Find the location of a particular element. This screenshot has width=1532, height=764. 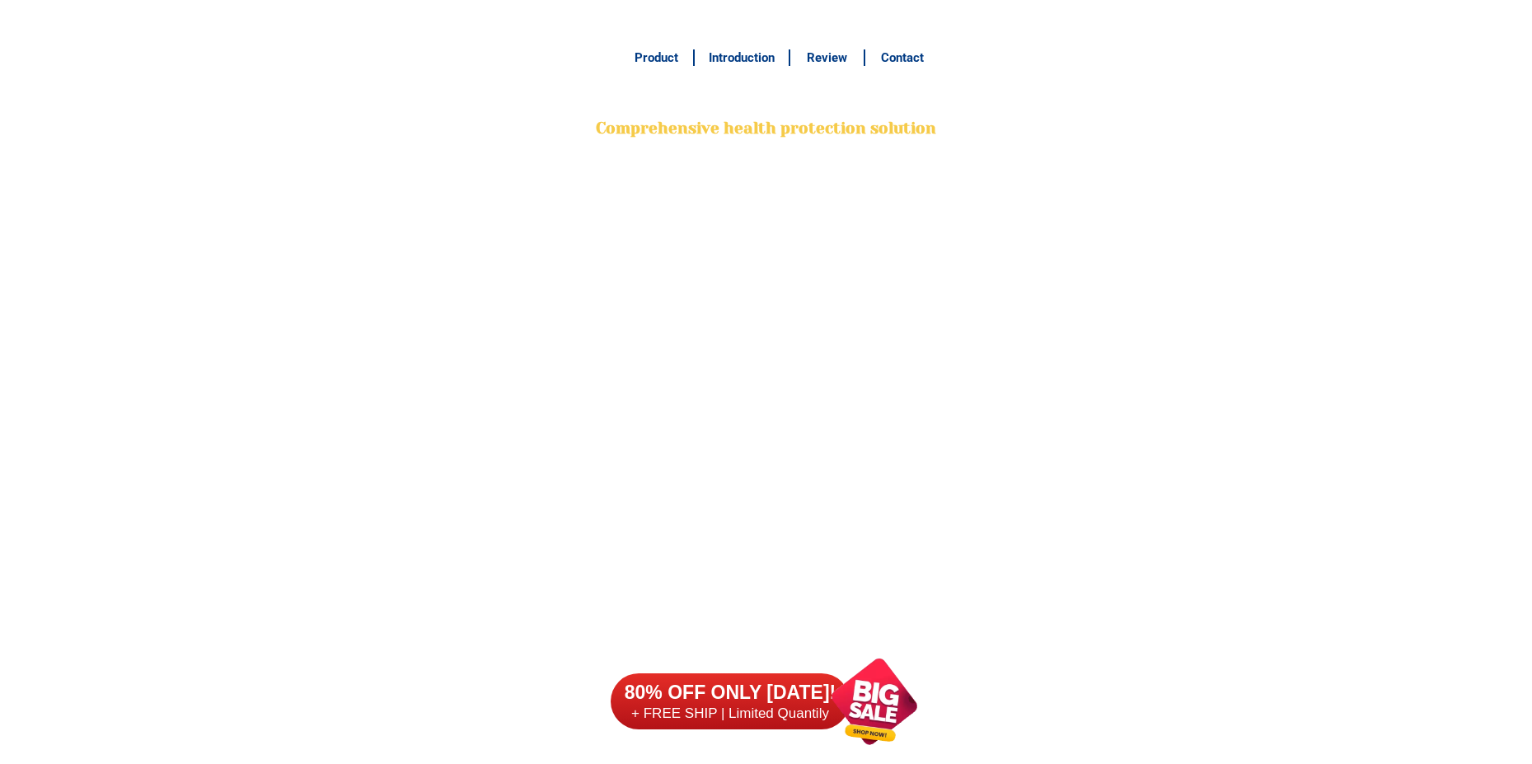

h2: BONA VITA COFFEE is located at coordinates (767, 98).